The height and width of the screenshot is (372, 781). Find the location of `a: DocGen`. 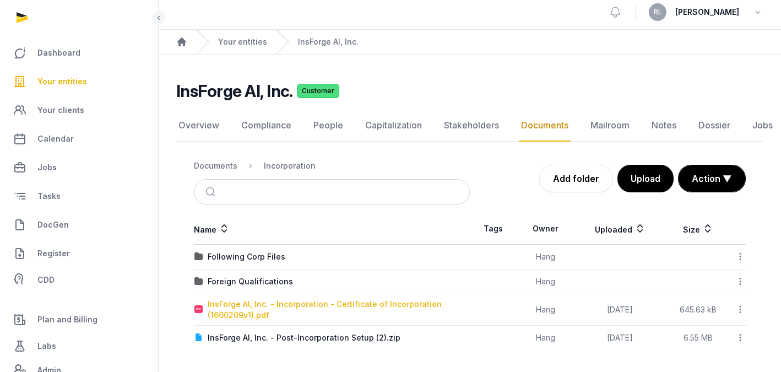

a: DocGen is located at coordinates (79, 225).